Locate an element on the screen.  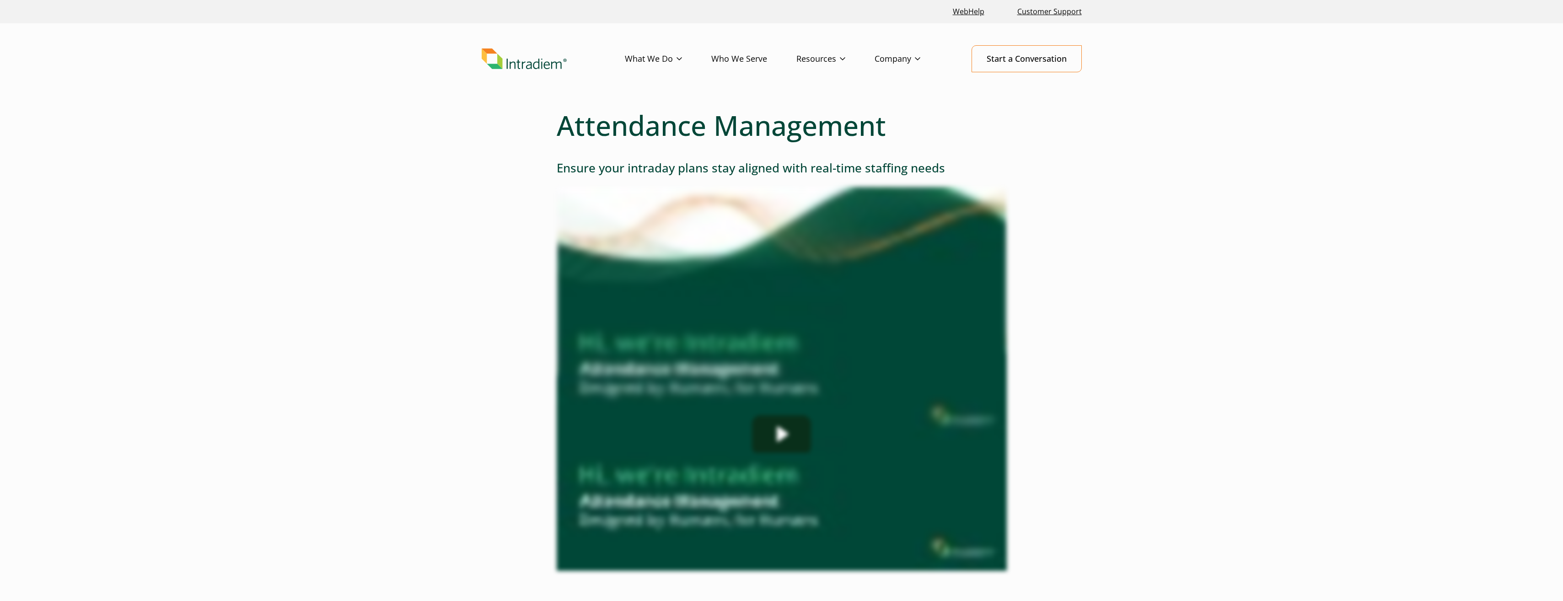
a: Link to homepage of Intradiem is located at coordinates (553, 59).